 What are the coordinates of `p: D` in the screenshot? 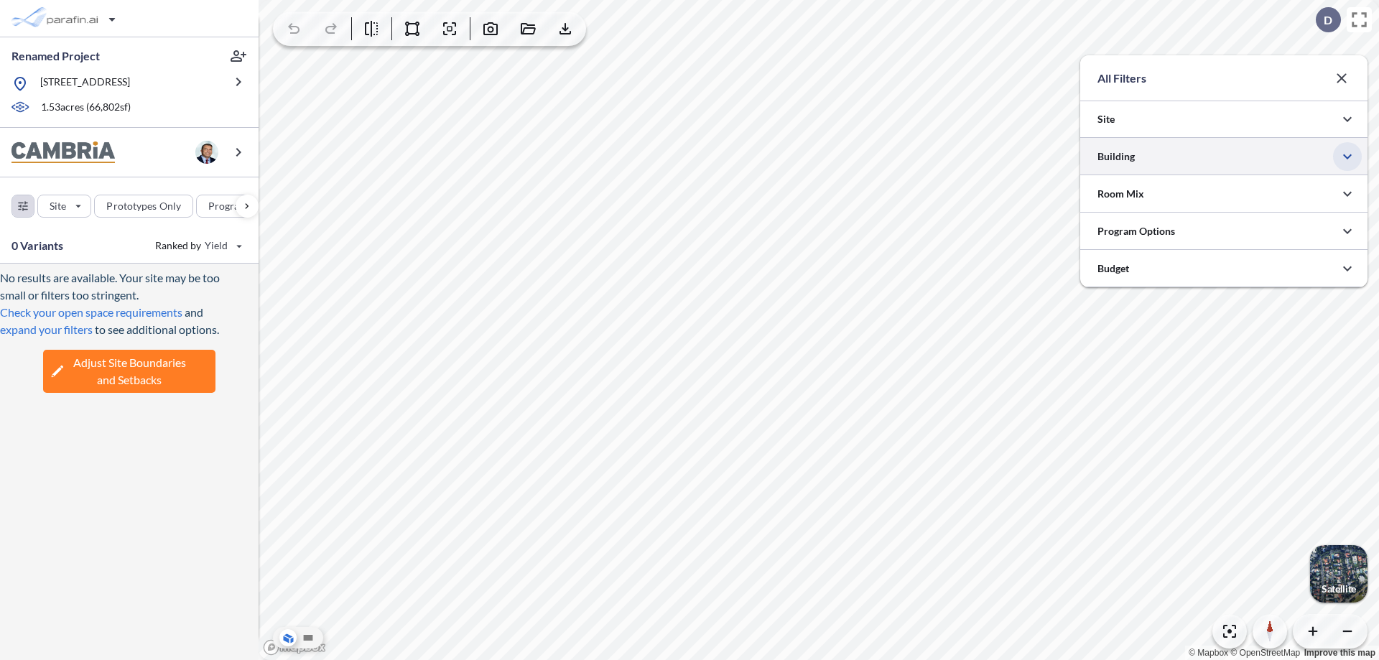 It's located at (1328, 20).